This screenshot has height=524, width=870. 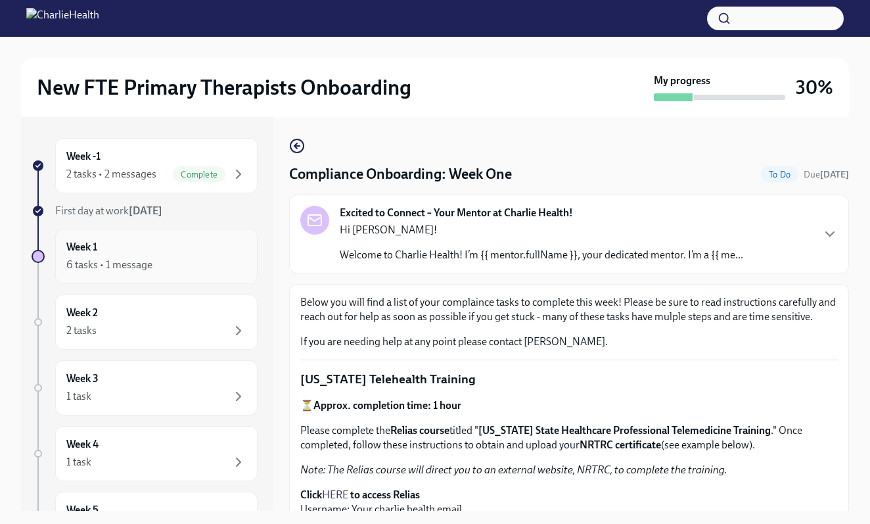 What do you see at coordinates (82, 313) in the screenshot?
I see `h6: Week 2` at bounding box center [82, 313].